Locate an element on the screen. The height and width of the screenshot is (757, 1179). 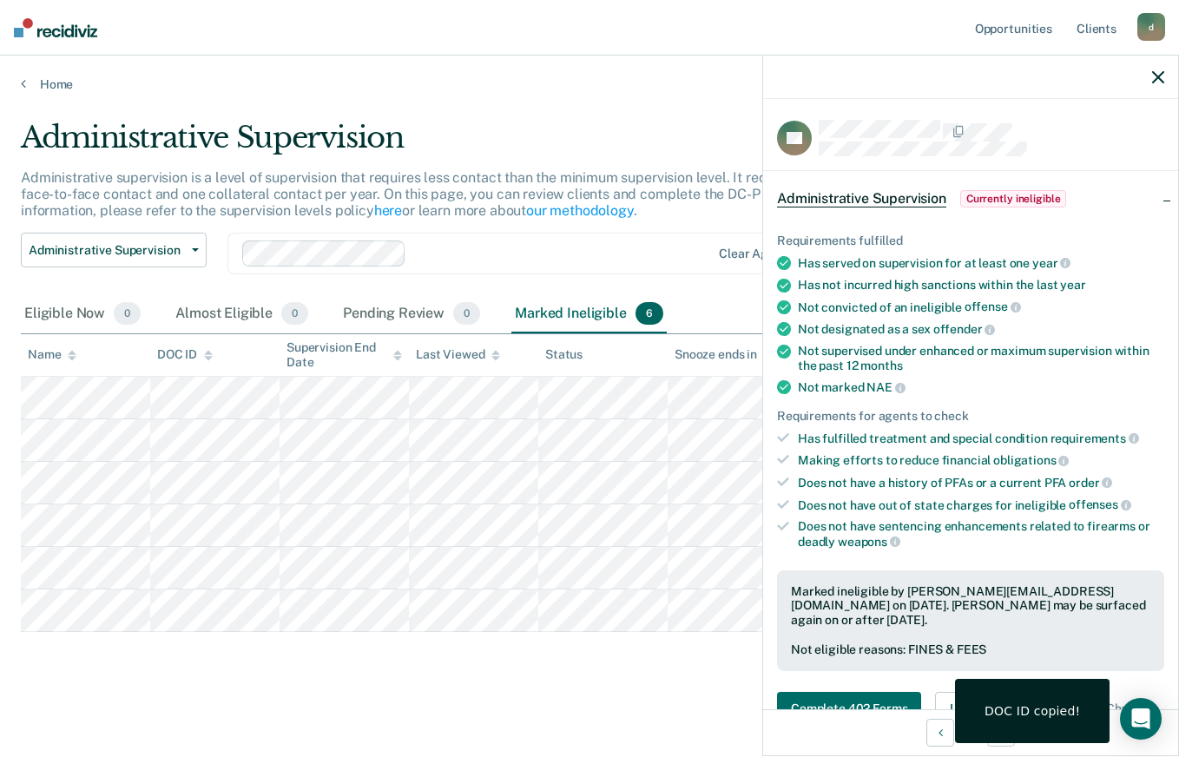
span: months is located at coordinates (881, 365).